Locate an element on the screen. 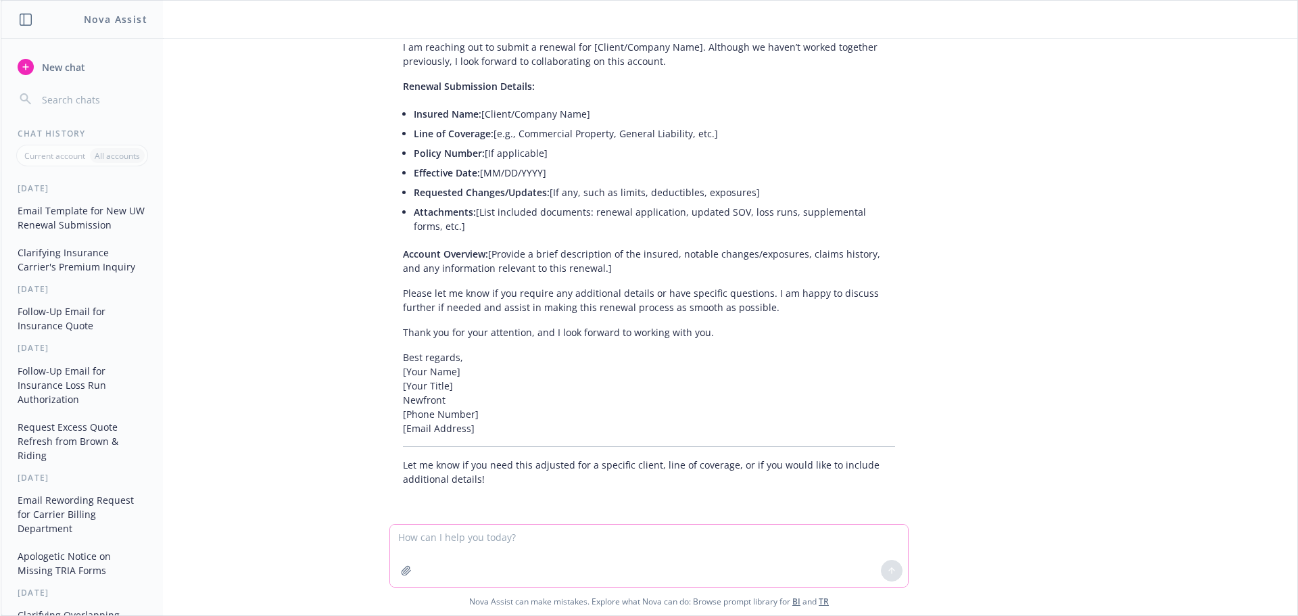  button: Request Excess Quote Refresh from Brown & Riding is located at coordinates (82, 441).